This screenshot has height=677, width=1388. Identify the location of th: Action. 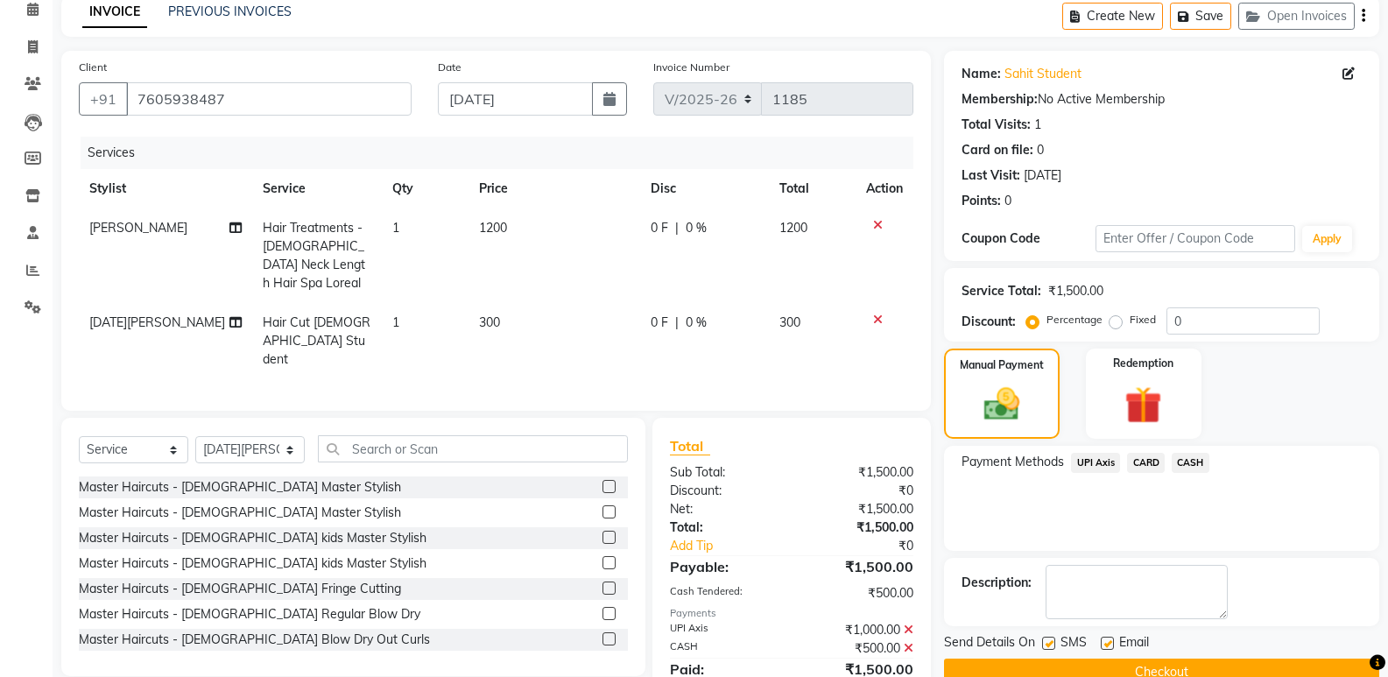
(885, 188).